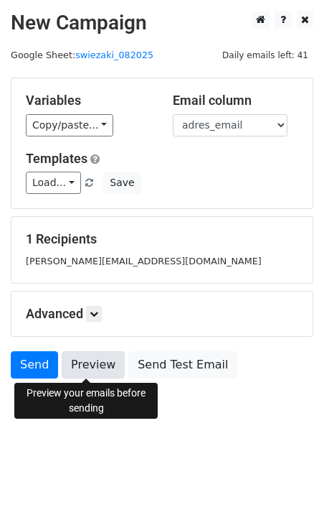 This screenshot has width=324, height=515. What do you see at coordinates (235, 100) in the screenshot?
I see `h5: Email column` at bounding box center [235, 100].